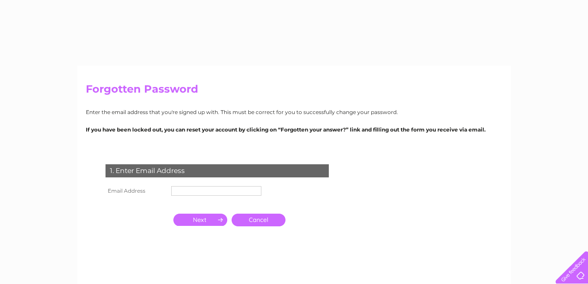 This screenshot has height=284, width=588. What do you see at coordinates (217, 171) in the screenshot?
I see `div: 1. Enter Email Address` at bounding box center [217, 171].